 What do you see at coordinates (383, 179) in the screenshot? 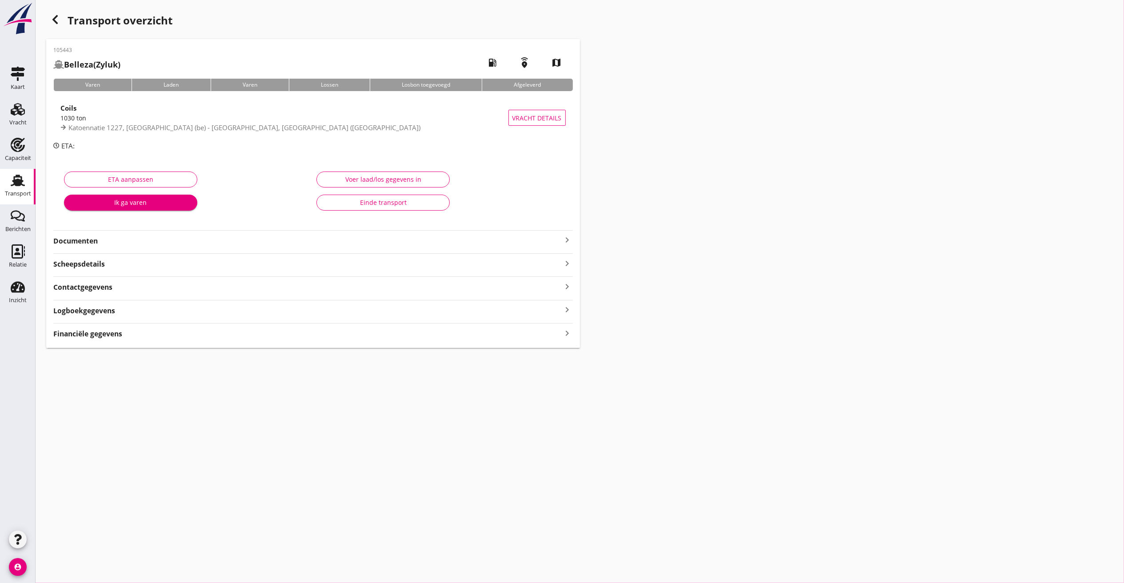
I see `div: Voer laad/los gegevens in` at bounding box center [383, 179].